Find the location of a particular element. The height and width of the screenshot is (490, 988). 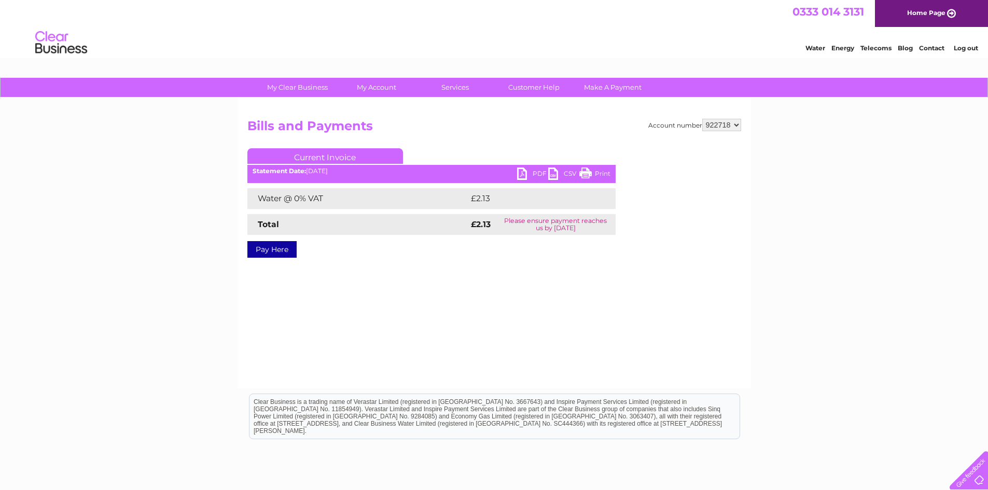

a: Current Invoice is located at coordinates (325, 156).